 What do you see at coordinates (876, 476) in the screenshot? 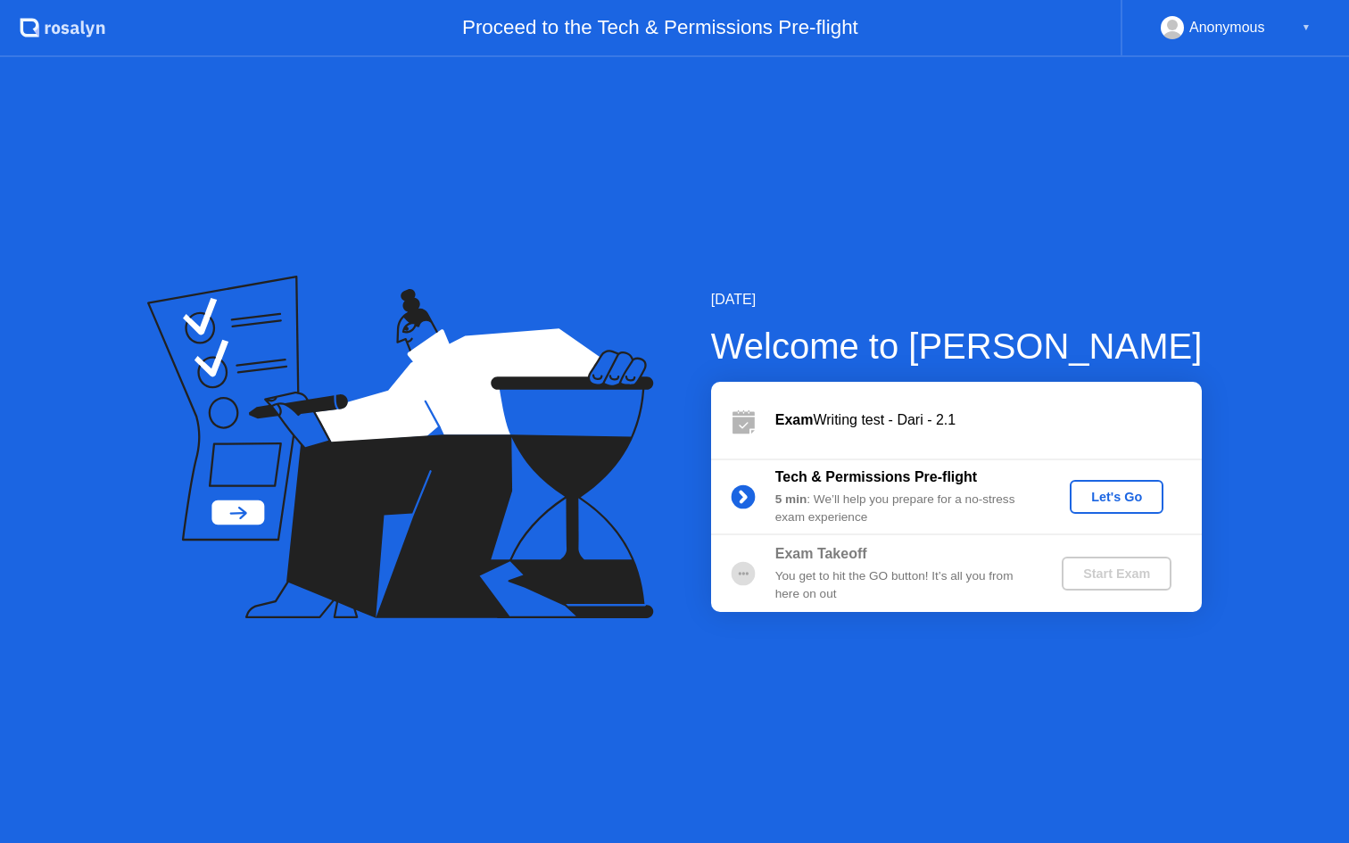
I see `b: Tech & Permissions Pre-flight` at bounding box center [876, 476].